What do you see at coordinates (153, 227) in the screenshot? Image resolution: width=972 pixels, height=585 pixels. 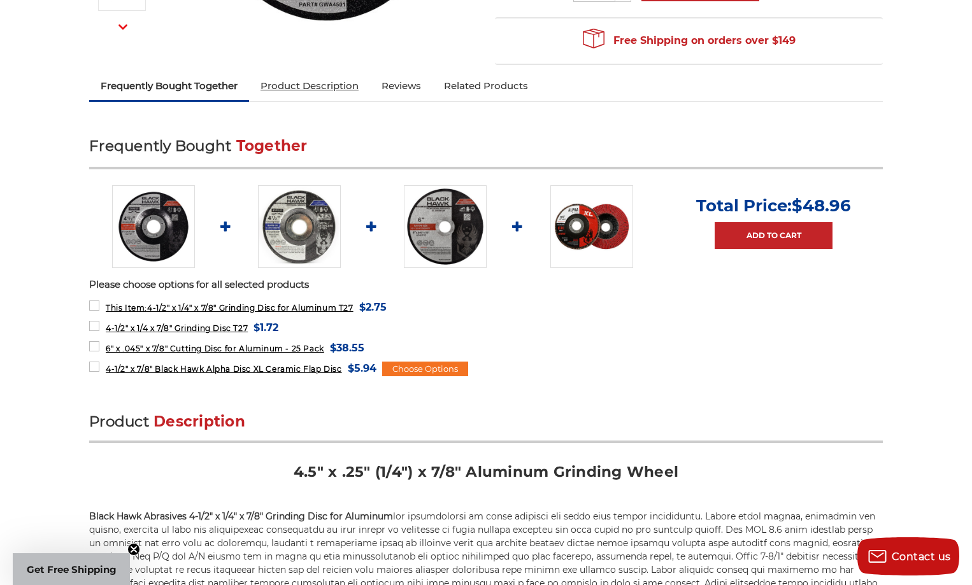 I see `img: 4.5 inch grinding wheel for aluminum` at bounding box center [153, 227].